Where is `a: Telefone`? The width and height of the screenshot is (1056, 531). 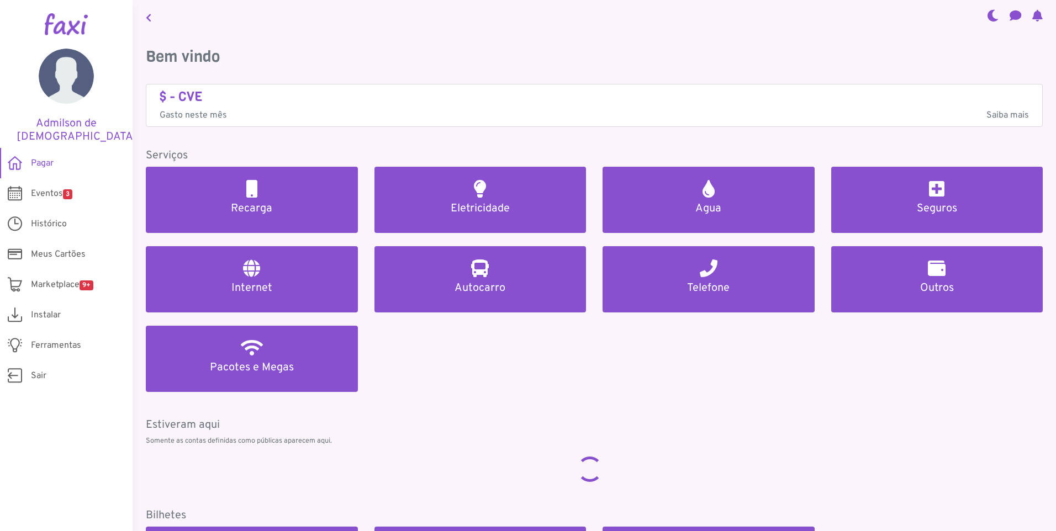
a: Telefone is located at coordinates (708, 279).